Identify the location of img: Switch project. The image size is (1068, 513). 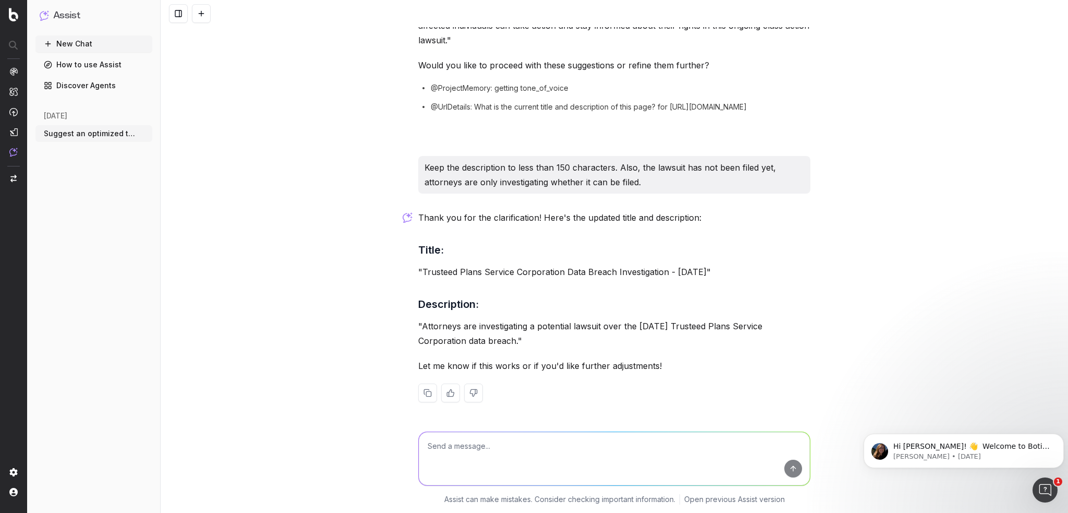
(14, 178).